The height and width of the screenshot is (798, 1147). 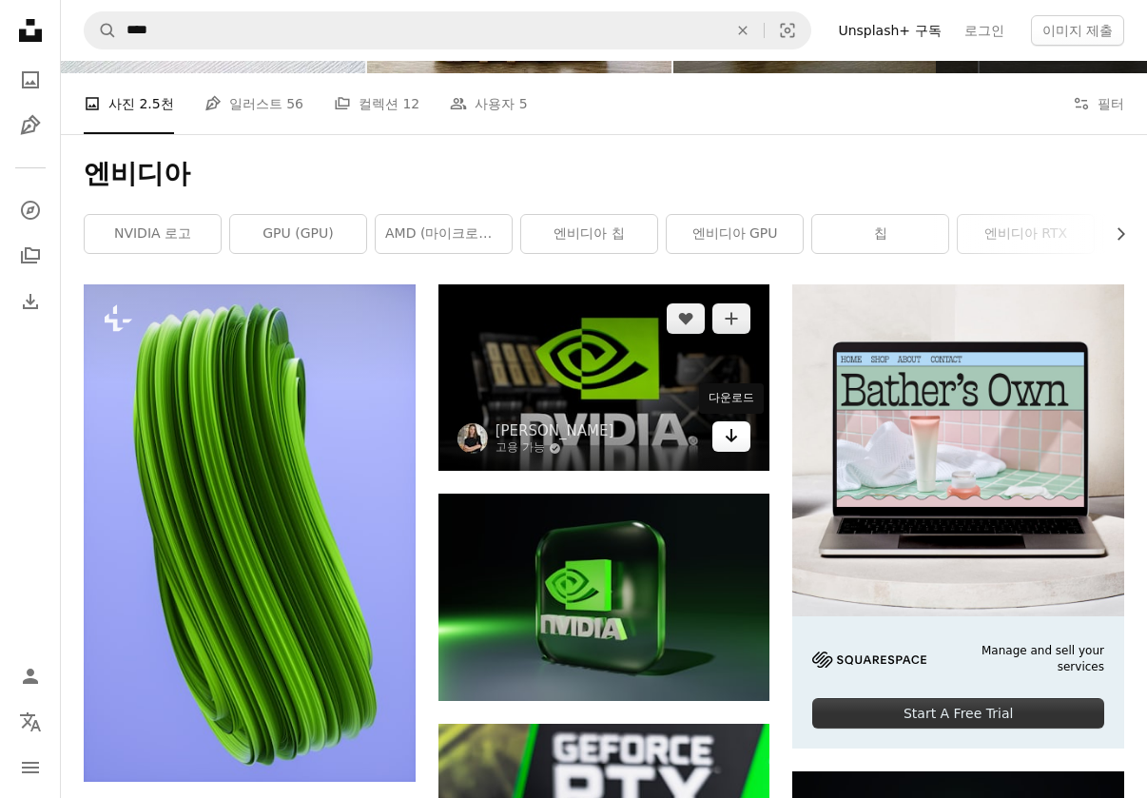 What do you see at coordinates (870, 659) in the screenshot?
I see `img: file-1705255347840-230a6ab5bca9image` at bounding box center [870, 659].